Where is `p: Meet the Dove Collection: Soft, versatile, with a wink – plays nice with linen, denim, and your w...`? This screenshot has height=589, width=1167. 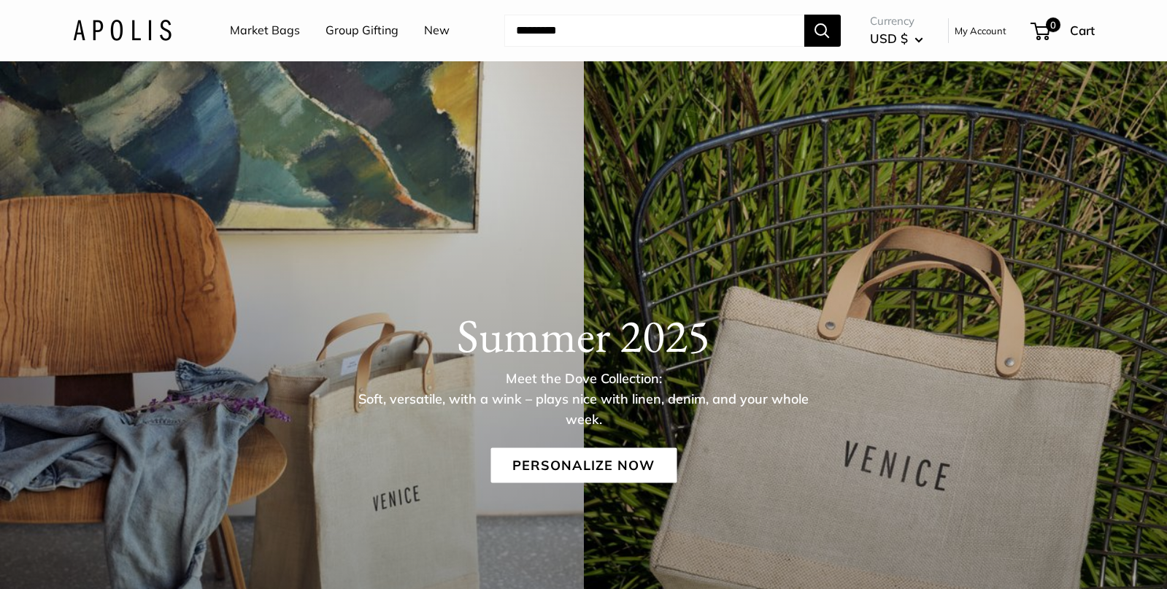
p: Meet the Dove Collection: Soft, versatile, with a wink – plays nice with linen, denim, and your w... is located at coordinates (584, 398).